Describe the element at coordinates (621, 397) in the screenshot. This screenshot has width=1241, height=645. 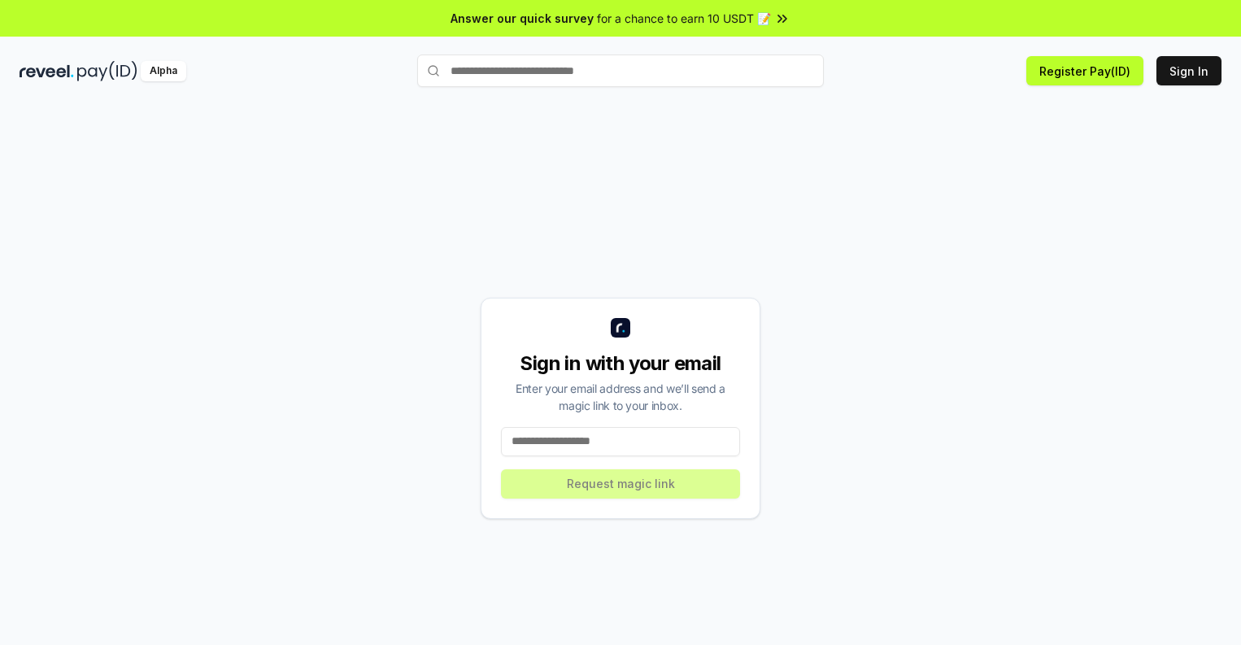
I see `div: Enter your email address and we’ll send a magic link to your inbox.` at that location.